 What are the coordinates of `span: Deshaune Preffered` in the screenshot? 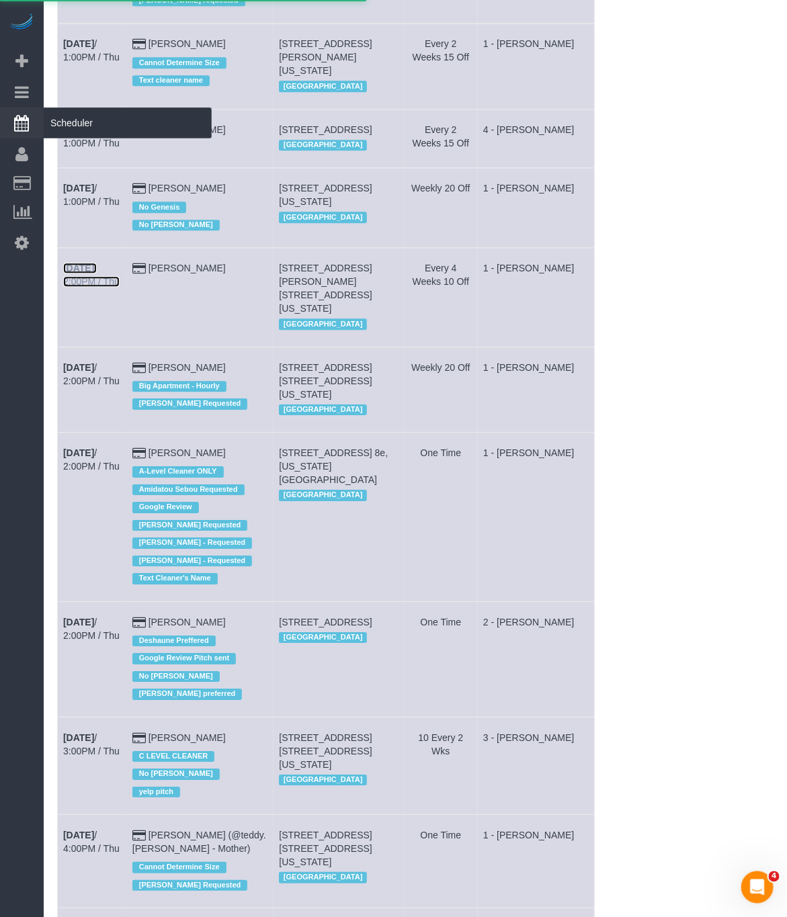 It's located at (174, 641).